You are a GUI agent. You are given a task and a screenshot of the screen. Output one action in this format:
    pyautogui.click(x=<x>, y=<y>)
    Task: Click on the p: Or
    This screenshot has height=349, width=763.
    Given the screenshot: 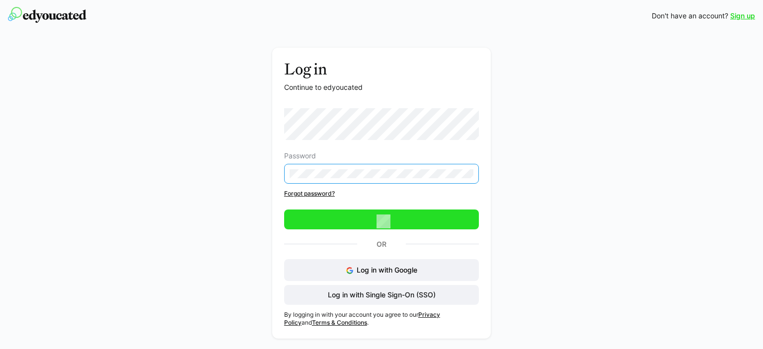 What is the action you would take?
    pyautogui.click(x=382, y=244)
    